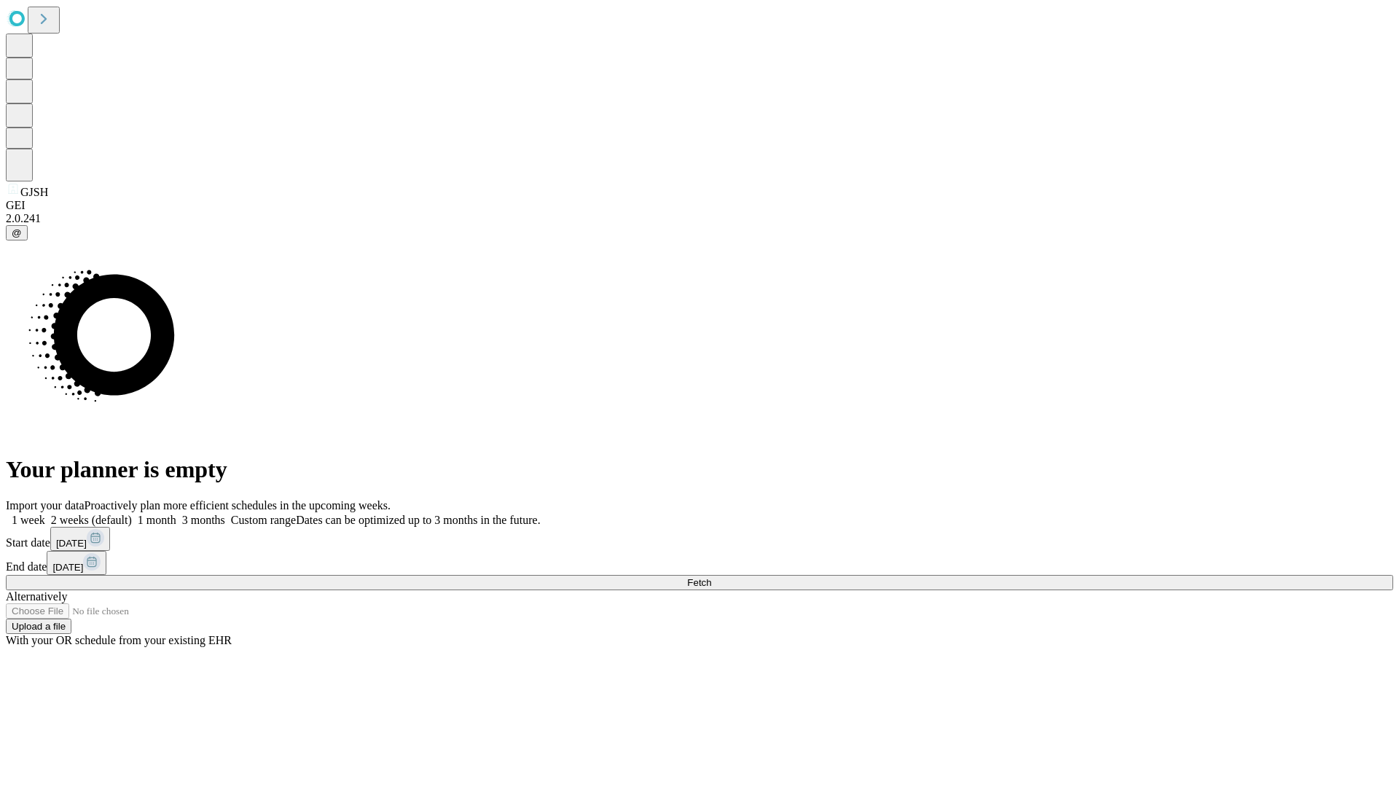  Describe the element at coordinates (699, 205) in the screenshot. I see `div: GEI` at that location.